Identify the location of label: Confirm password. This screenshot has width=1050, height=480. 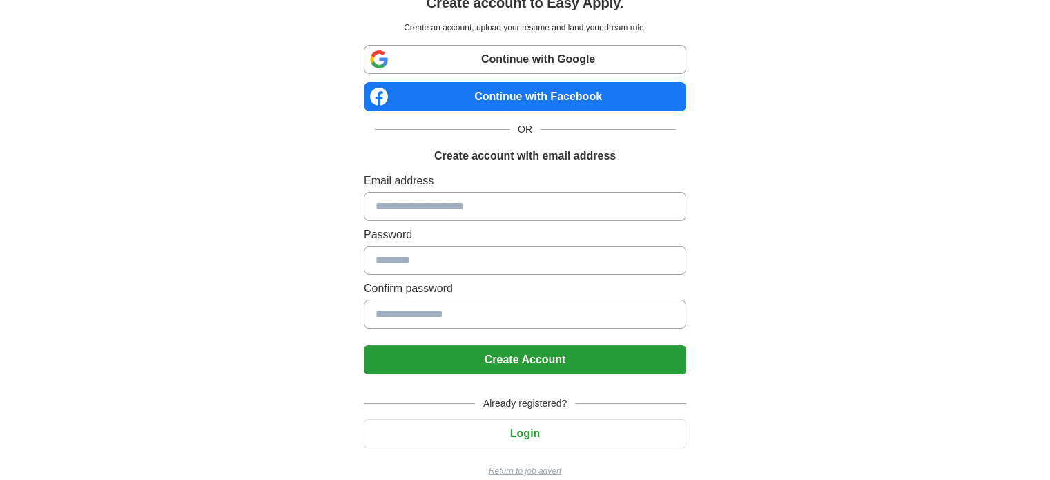
(525, 288).